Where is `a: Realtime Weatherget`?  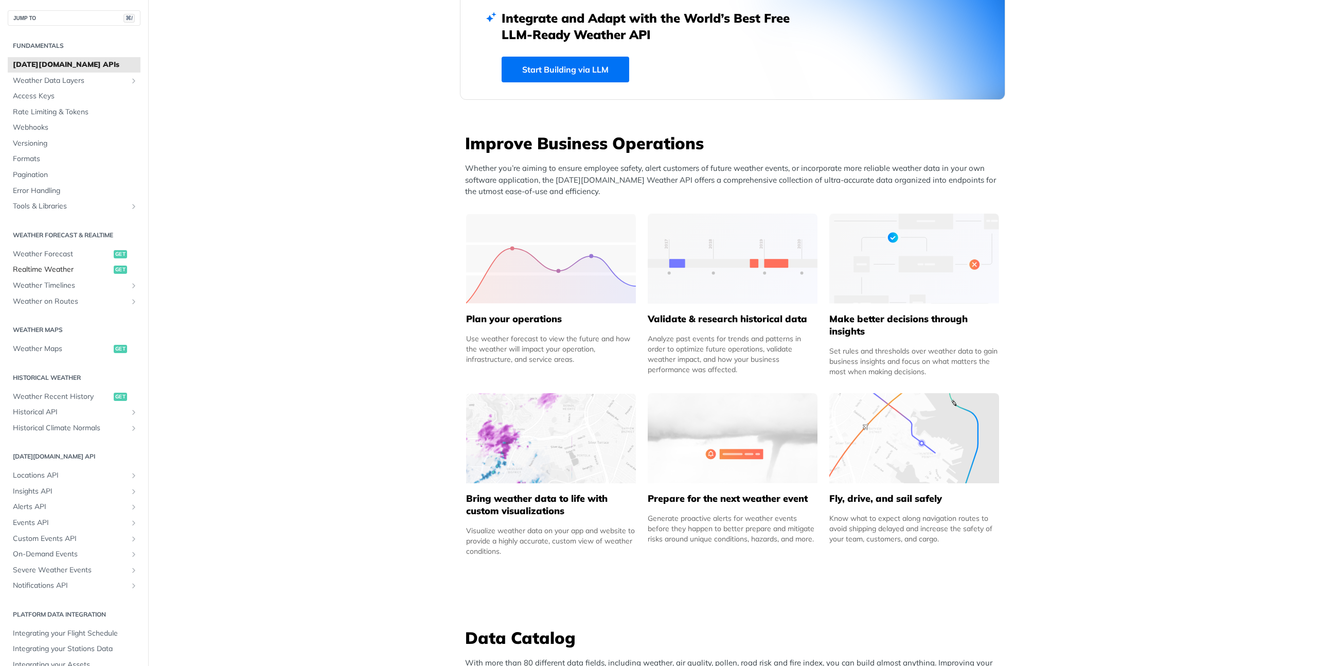
a: Realtime Weatherget is located at coordinates (74, 270).